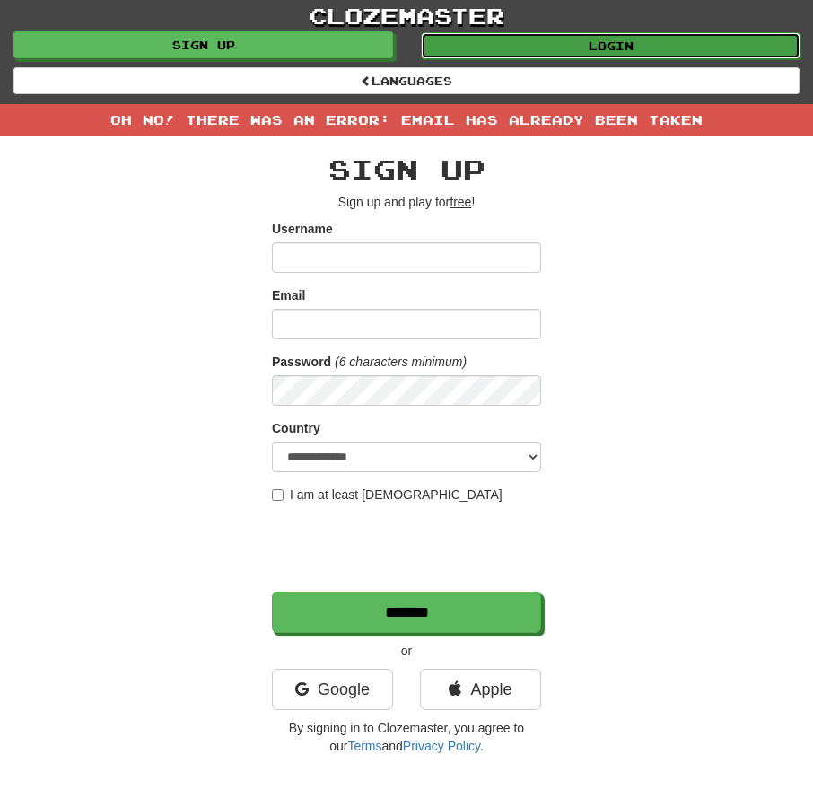 This screenshot has width=813, height=798. What do you see at coordinates (288, 295) in the screenshot?
I see `label: Email` at bounding box center [288, 295].